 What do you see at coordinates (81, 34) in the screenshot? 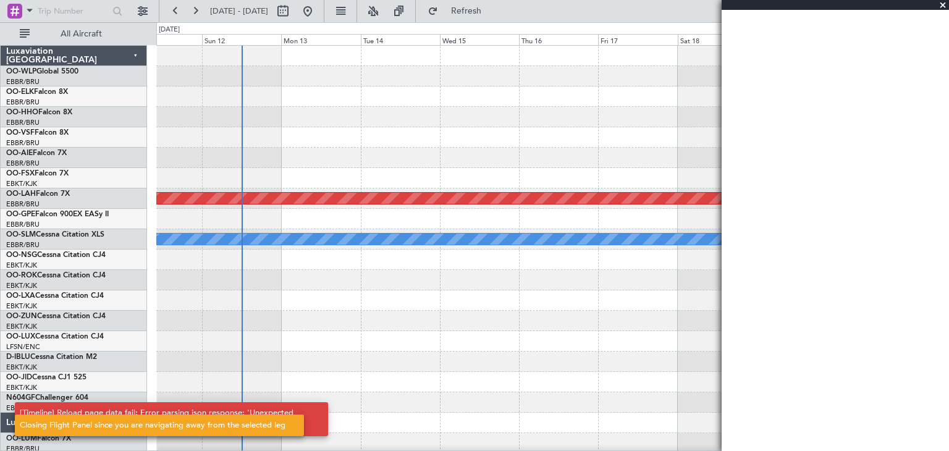
I see `span: All Aircraft` at bounding box center [81, 34].